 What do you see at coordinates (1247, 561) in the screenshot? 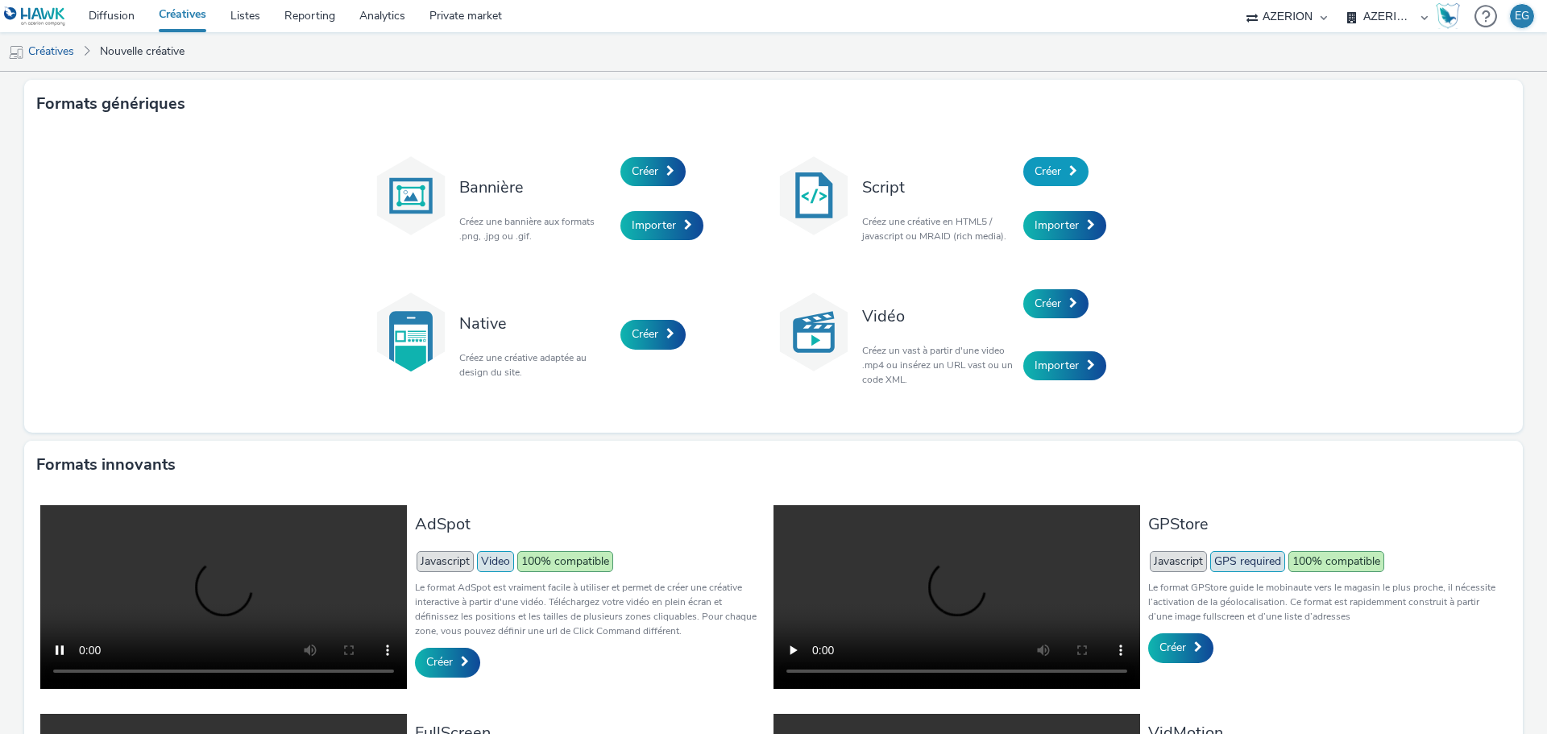
I see `span: GPS required` at bounding box center [1247, 561].